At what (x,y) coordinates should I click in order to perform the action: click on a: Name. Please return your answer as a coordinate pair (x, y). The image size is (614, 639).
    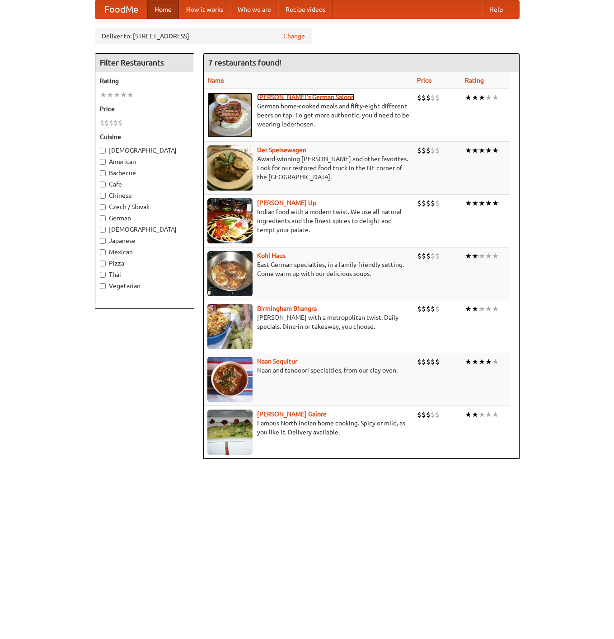
    Looking at the image, I should click on (215, 80).